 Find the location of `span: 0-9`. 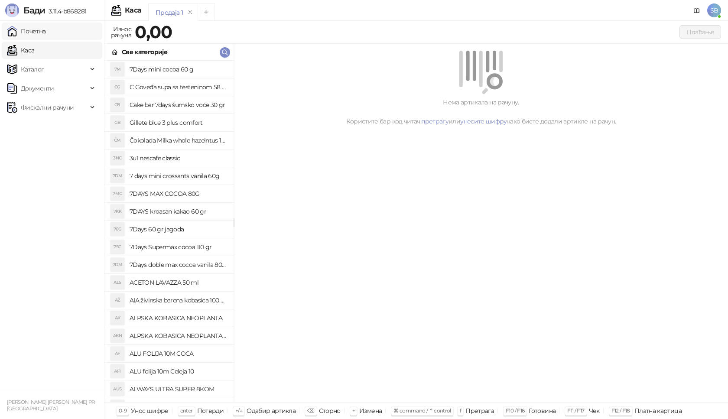

span: 0-9 is located at coordinates (123, 410).